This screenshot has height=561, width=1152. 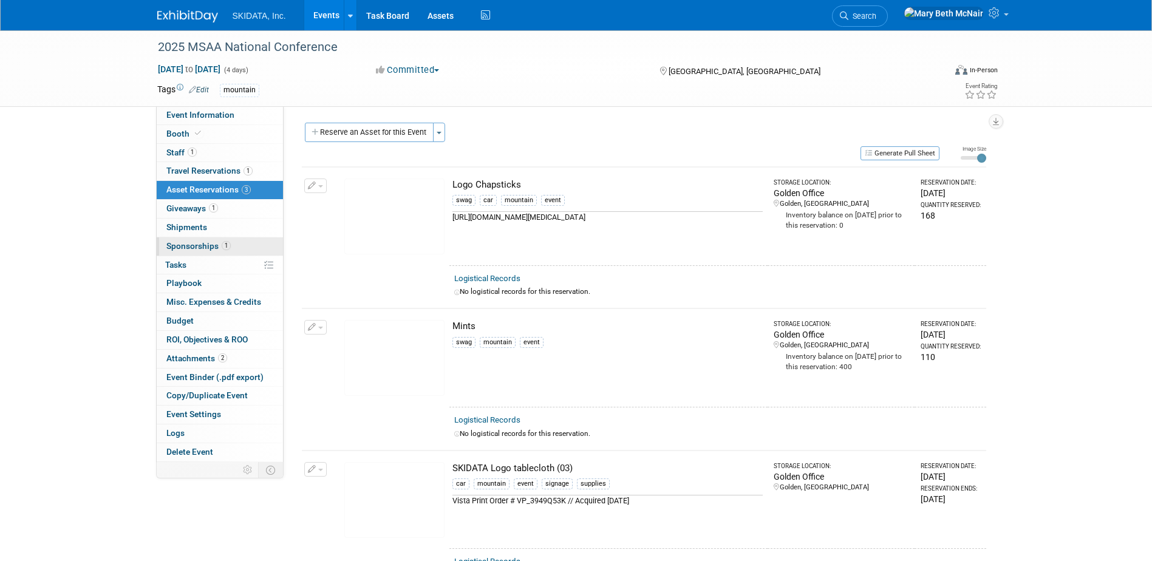 What do you see at coordinates (369, 132) in the screenshot?
I see `button: Reserve an Asset for this Event` at bounding box center [369, 132].